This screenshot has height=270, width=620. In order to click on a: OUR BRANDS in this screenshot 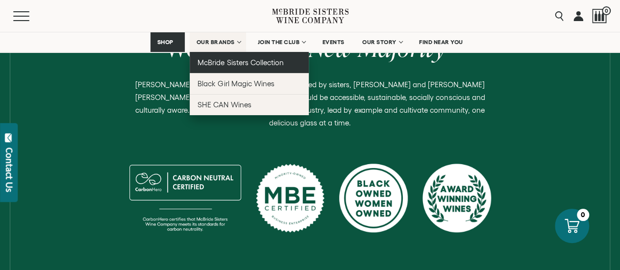, I will do `click(218, 42)`.